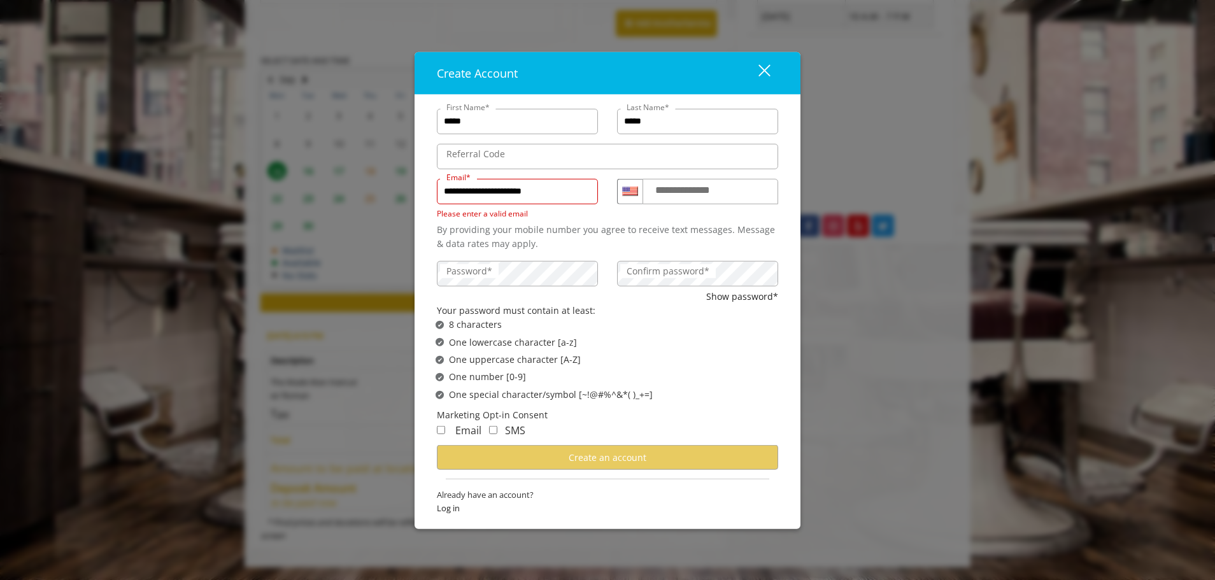 This screenshot has width=1215, height=580. What do you see at coordinates (515, 430) in the screenshot?
I see `span: SMS` at bounding box center [515, 430].